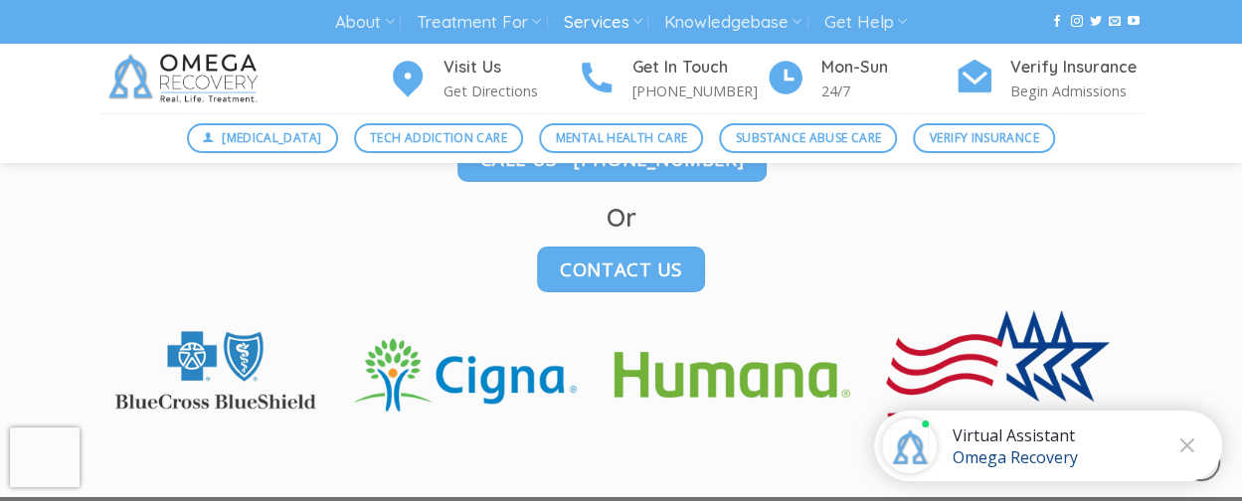  I want to click on a: Contact Us, so click(620, 269).